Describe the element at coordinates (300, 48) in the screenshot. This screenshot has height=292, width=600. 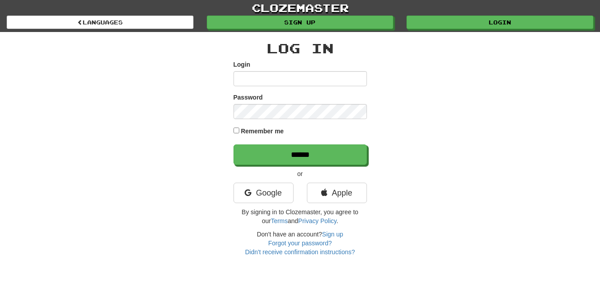
I see `h2: Log In` at that location.